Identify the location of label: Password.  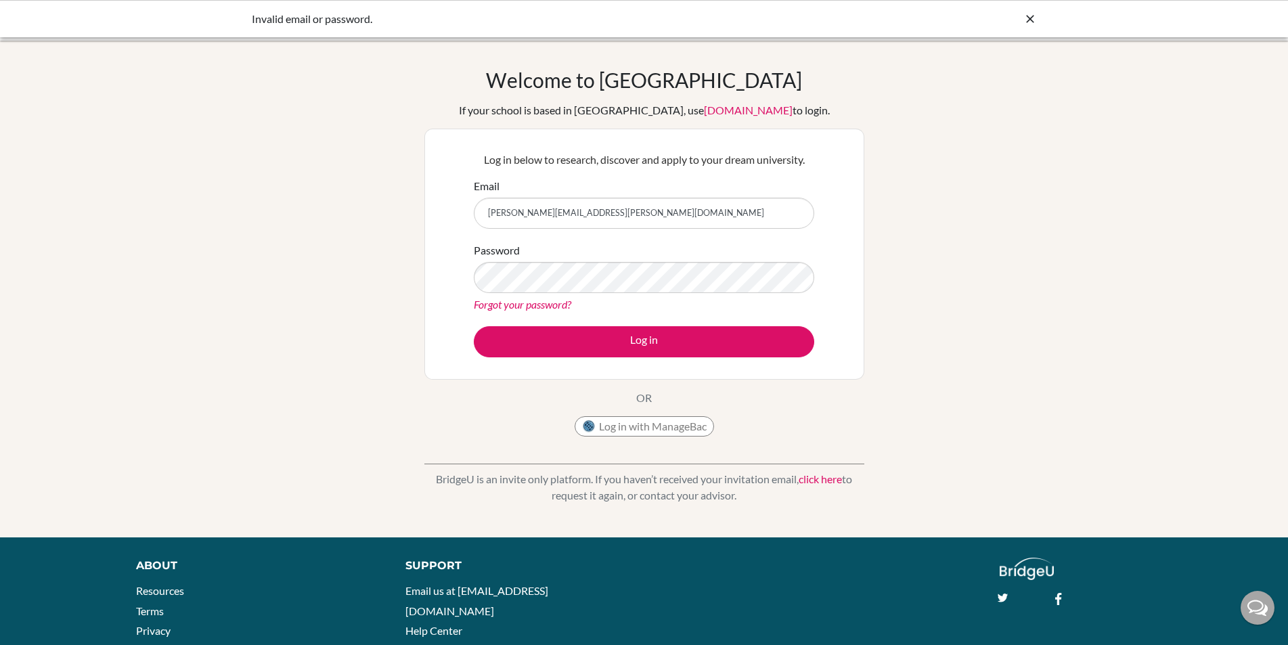
(497, 251).